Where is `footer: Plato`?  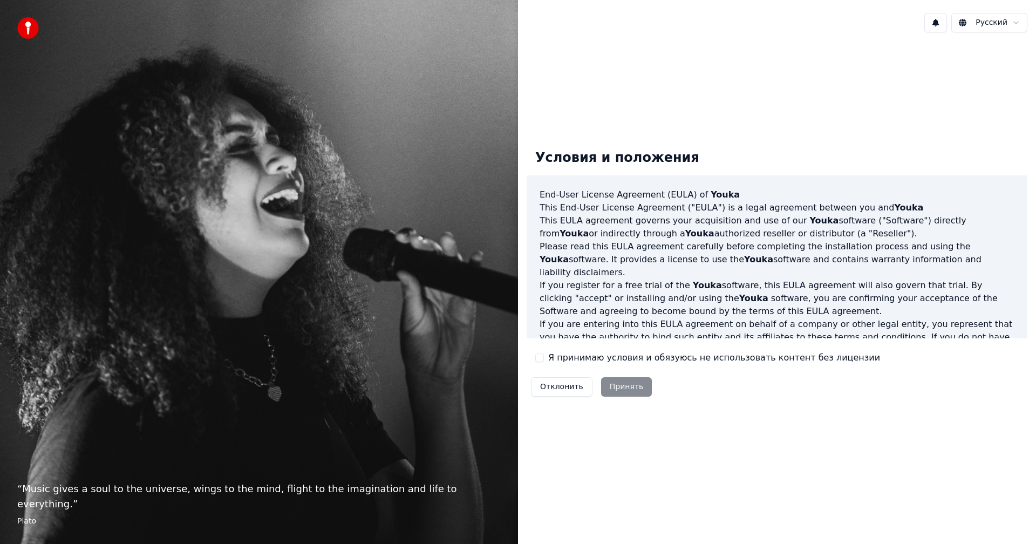
footer: Plato is located at coordinates (259, 521).